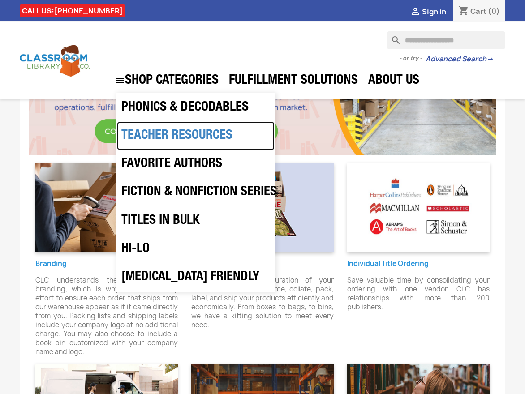 The height and width of the screenshot is (394, 525). Describe the element at coordinates (419, 294) in the screenshot. I see `p: Save valuable time by consolidating your ordering with one vendor. CLC has relationships with mor...` at that location.